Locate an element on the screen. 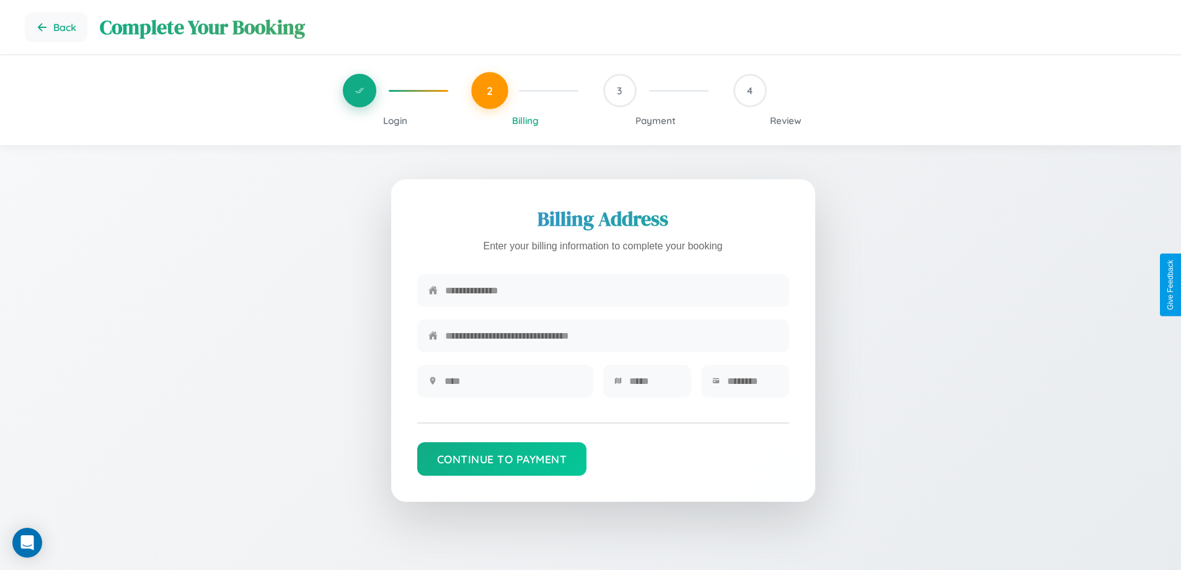  span: 4 is located at coordinates (749, 90).